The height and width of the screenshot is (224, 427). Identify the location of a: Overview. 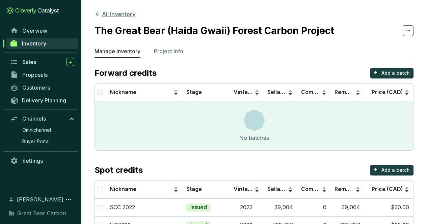
(42, 31).